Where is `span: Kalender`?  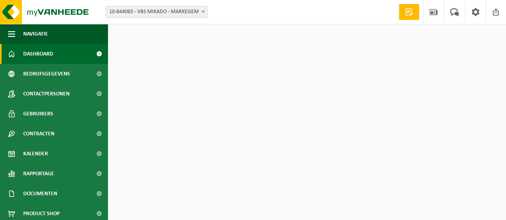
span: Kalender is located at coordinates (36, 154).